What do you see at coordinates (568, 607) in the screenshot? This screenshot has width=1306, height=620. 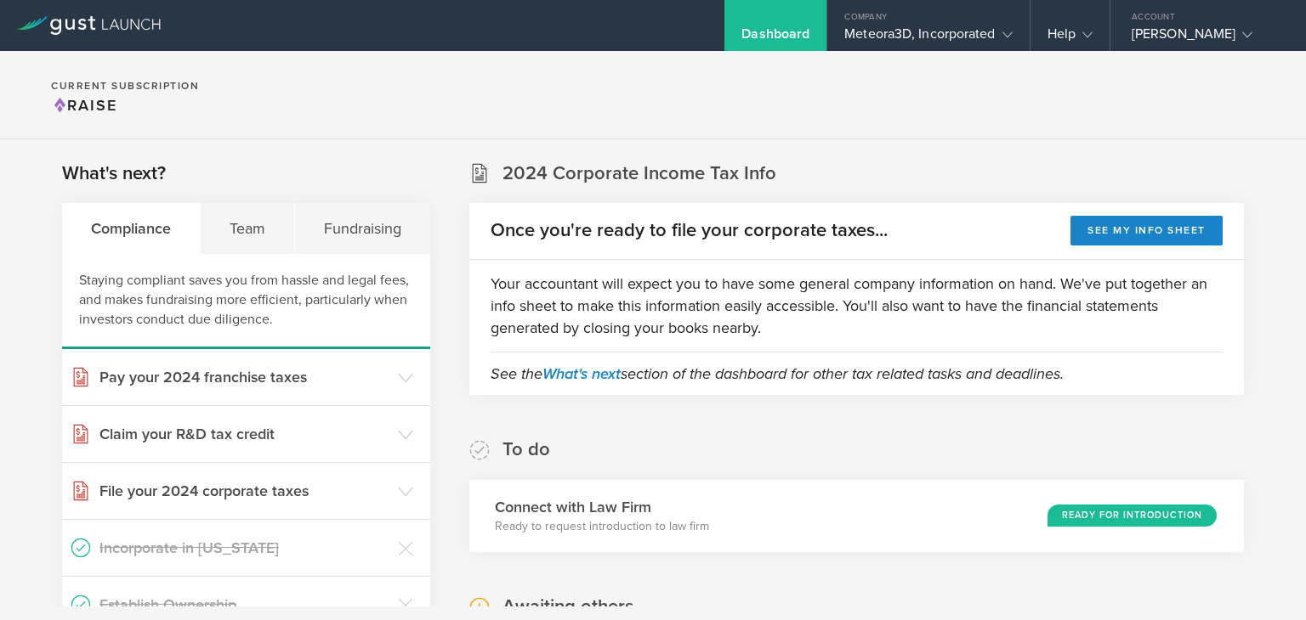 I see `h2: Awaiting others` at bounding box center [568, 607].